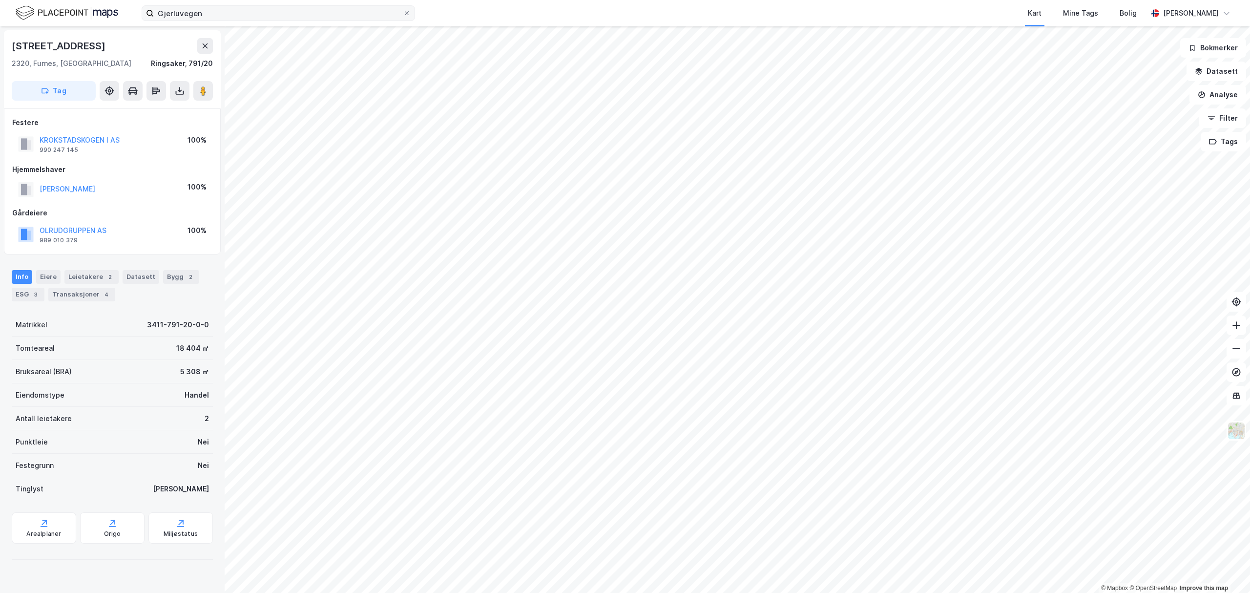 This screenshot has height=593, width=1250. I want to click on div: Eiere, so click(48, 277).